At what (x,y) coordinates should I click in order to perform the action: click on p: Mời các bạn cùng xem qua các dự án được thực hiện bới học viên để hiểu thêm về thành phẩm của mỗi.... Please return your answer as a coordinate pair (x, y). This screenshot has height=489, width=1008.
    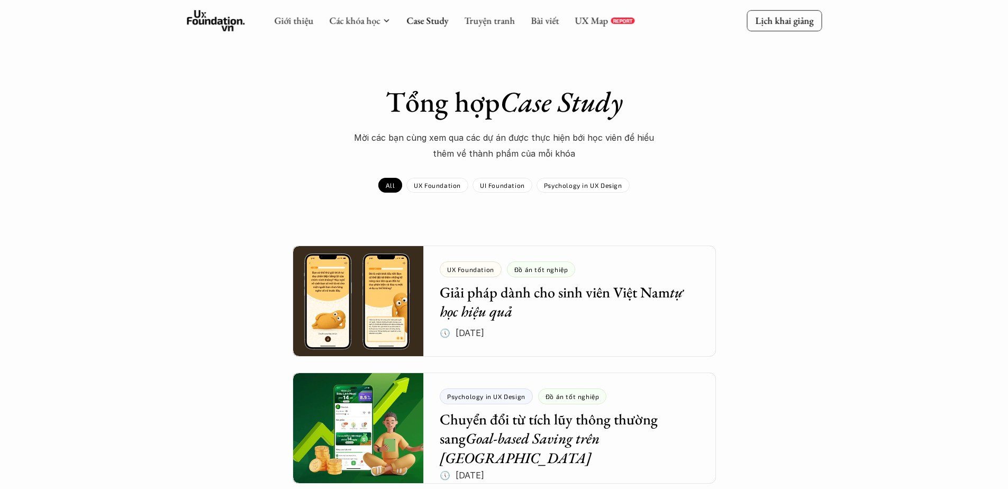
    Looking at the image, I should click on (504, 145).